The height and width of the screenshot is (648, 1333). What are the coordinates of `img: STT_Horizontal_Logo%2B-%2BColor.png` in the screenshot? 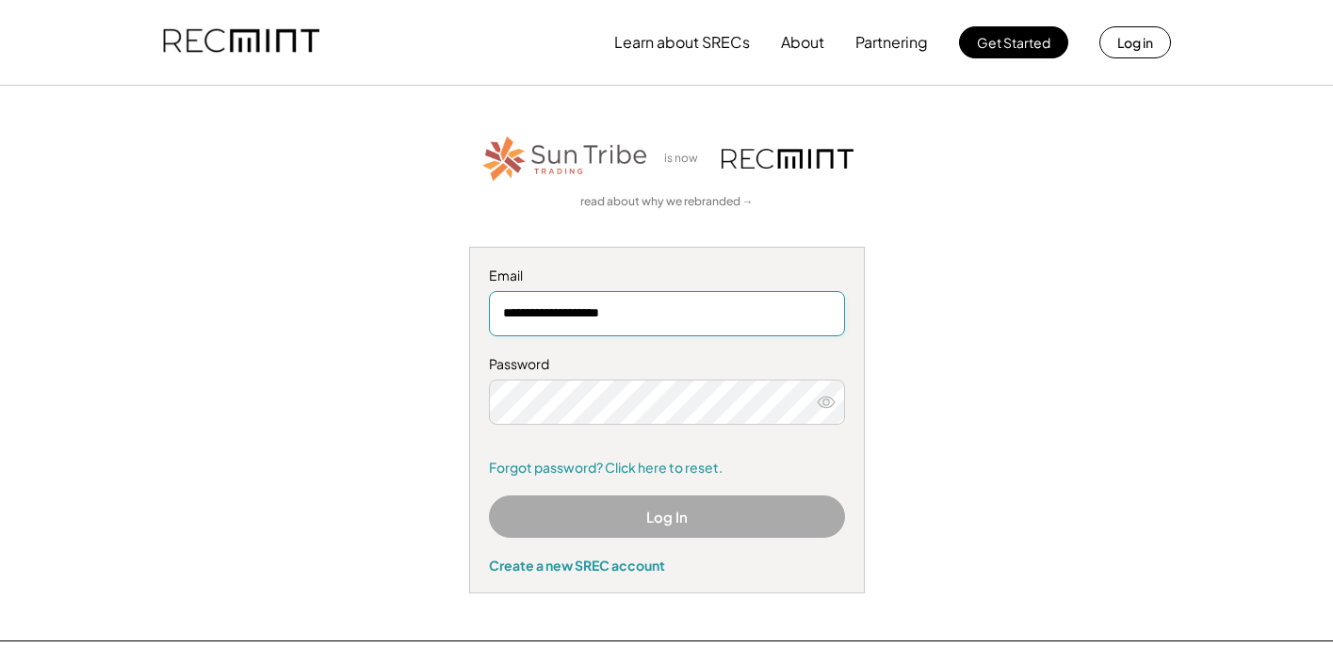 It's located at (565, 158).